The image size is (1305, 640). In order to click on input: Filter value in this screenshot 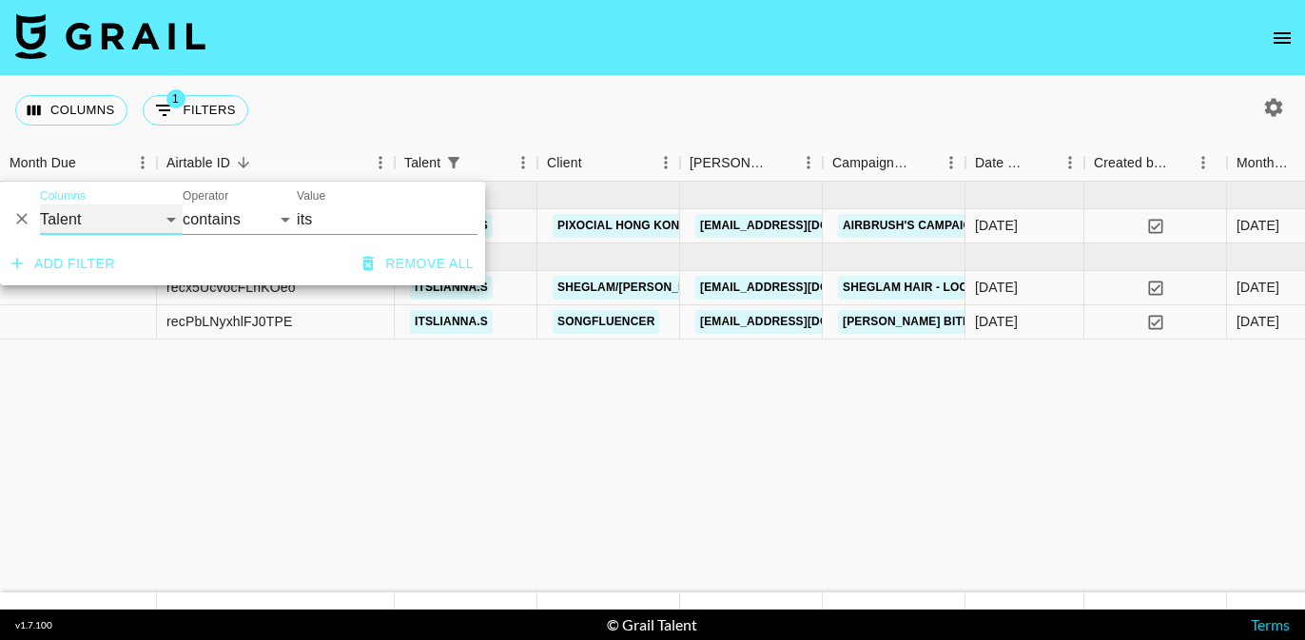, I will do `click(387, 220)`.